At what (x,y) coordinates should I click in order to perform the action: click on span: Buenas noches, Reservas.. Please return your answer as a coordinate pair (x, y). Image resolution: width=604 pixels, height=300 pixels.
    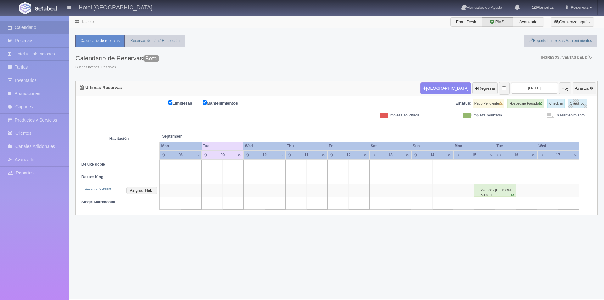
    Looking at the image, I should click on (117, 67).